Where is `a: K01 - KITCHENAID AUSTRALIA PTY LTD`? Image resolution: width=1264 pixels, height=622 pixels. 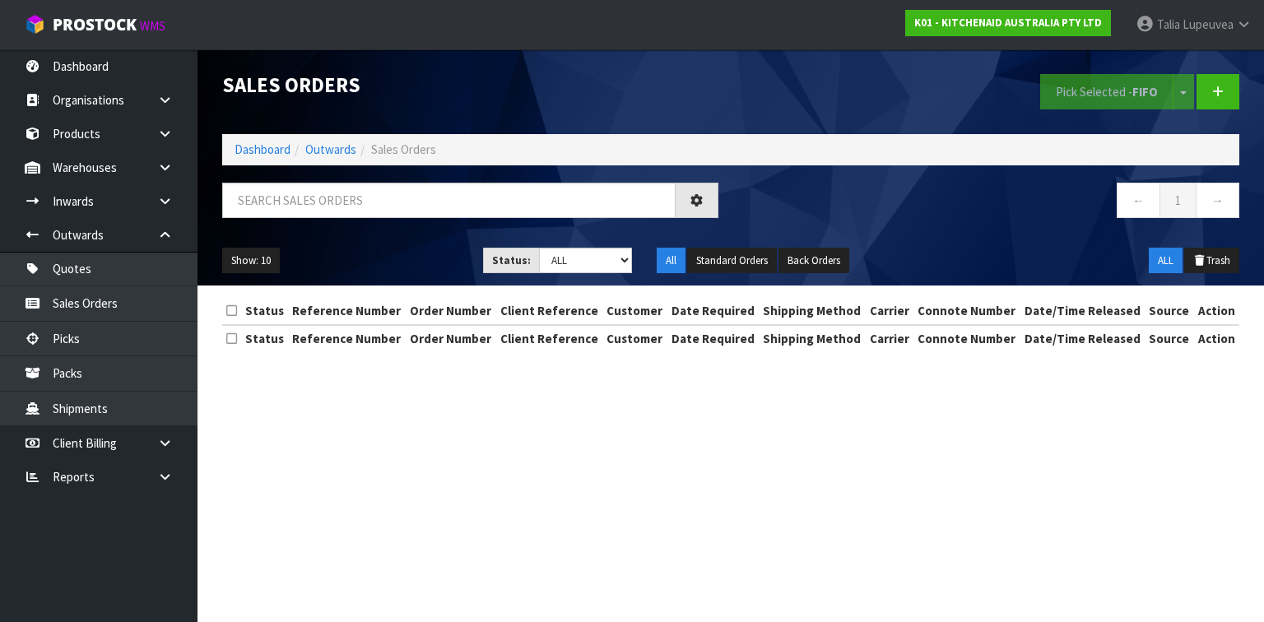 a: K01 - KITCHENAID AUSTRALIA PTY LTD is located at coordinates (1008, 23).